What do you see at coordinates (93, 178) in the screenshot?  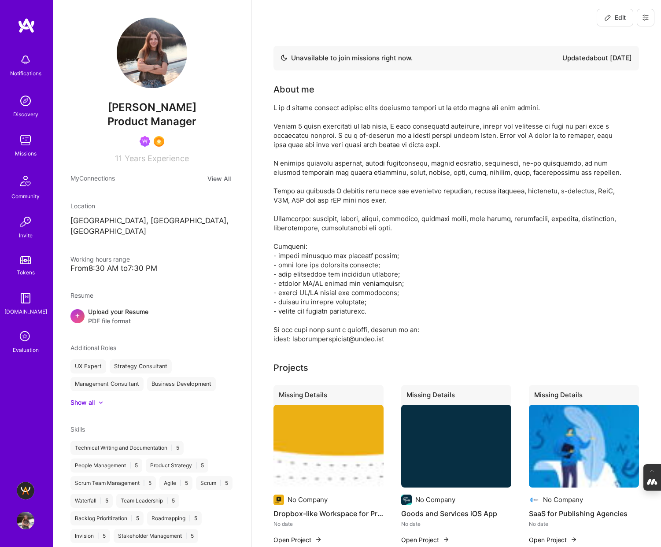 I see `span: My Connections` at bounding box center [93, 178].